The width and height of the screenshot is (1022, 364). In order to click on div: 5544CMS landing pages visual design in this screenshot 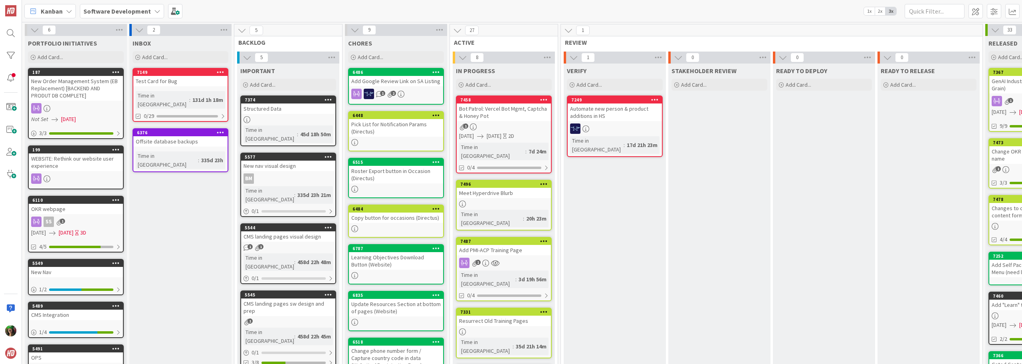, I will do `click(288, 233)`.